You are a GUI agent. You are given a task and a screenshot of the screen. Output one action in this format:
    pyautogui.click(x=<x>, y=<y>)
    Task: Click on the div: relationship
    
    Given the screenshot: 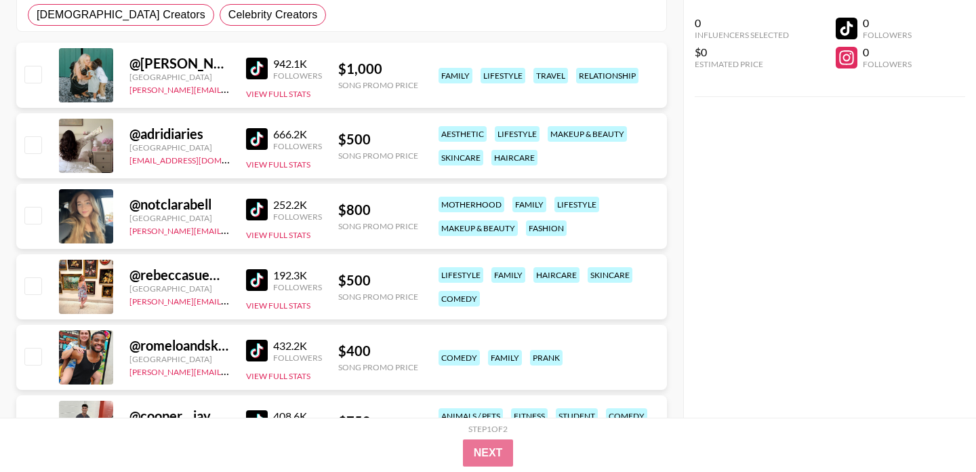 What is the action you would take?
    pyautogui.click(x=607, y=75)
    